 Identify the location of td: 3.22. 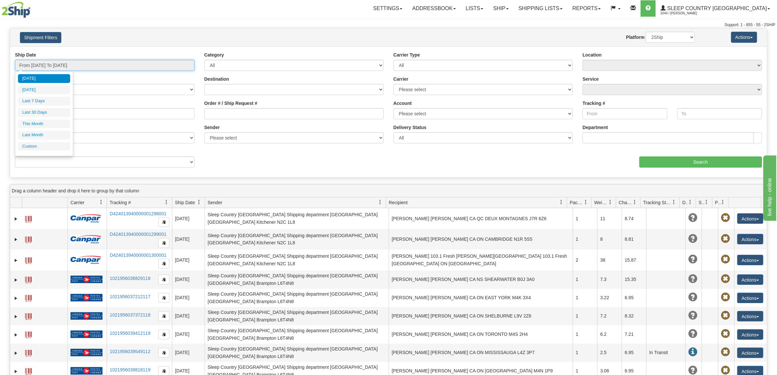
(610, 298).